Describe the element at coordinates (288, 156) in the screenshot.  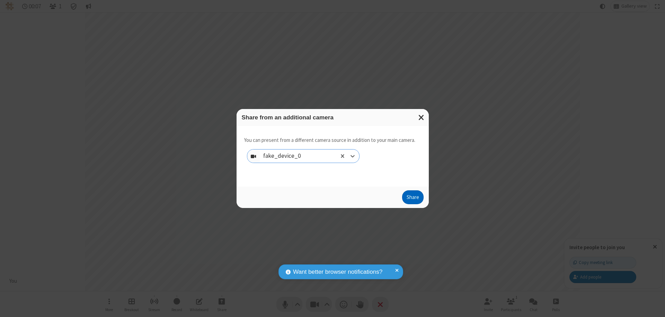
I see `div: fake_device_0` at that location.